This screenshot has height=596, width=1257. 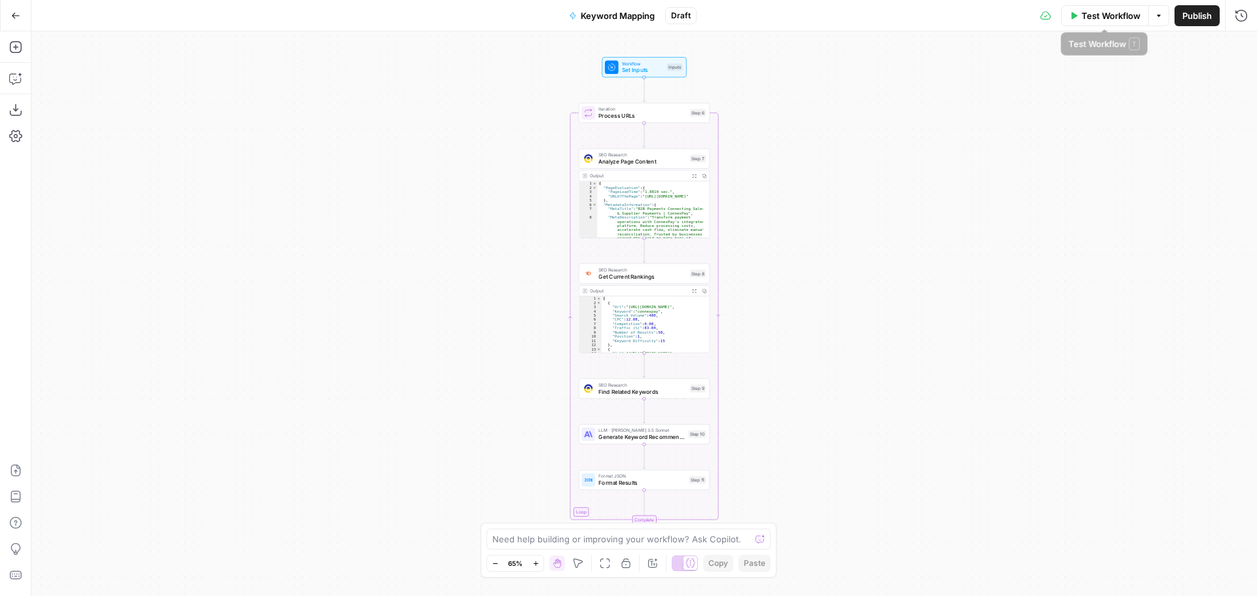 What do you see at coordinates (642, 161) in the screenshot?
I see `span: Analyze Page Content` at bounding box center [642, 161].